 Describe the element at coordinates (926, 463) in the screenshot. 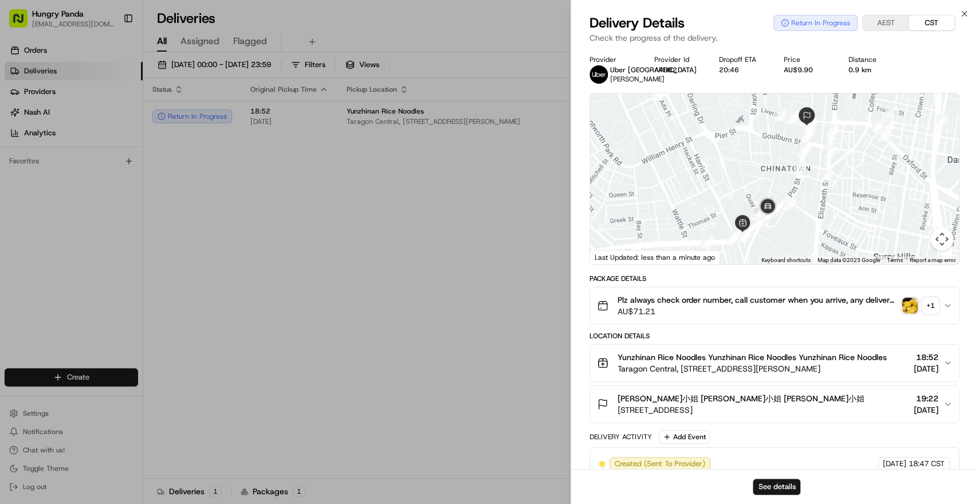

I see `span: 18:47 CST` at that location.